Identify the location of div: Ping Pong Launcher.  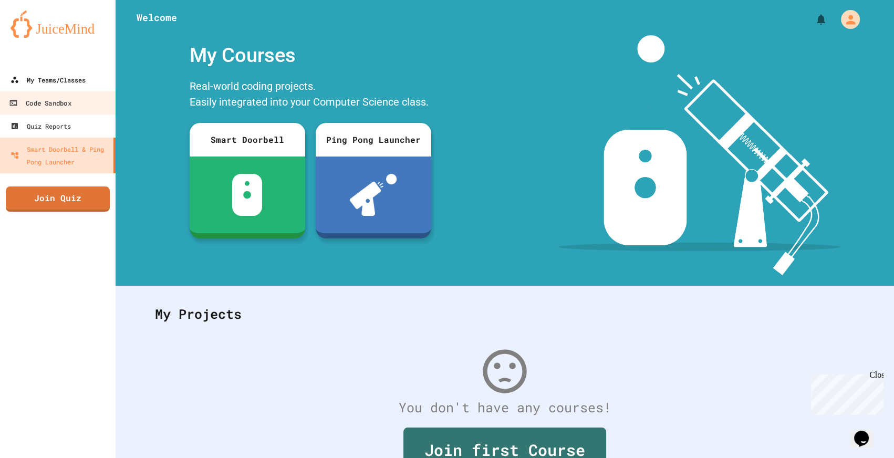
(373, 140).